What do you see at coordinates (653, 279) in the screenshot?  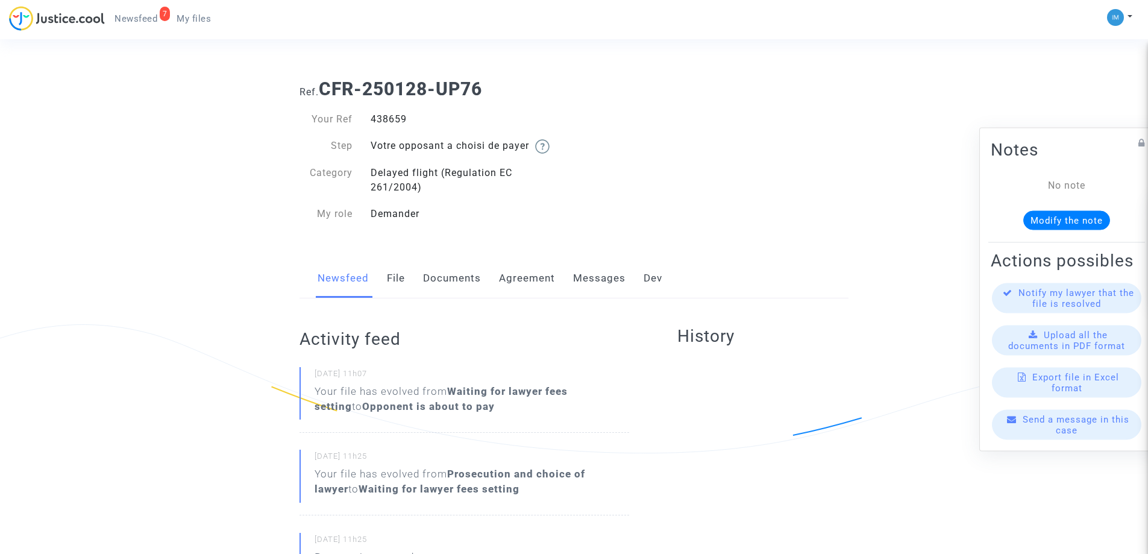 I see `a: Dev` at bounding box center [653, 279].